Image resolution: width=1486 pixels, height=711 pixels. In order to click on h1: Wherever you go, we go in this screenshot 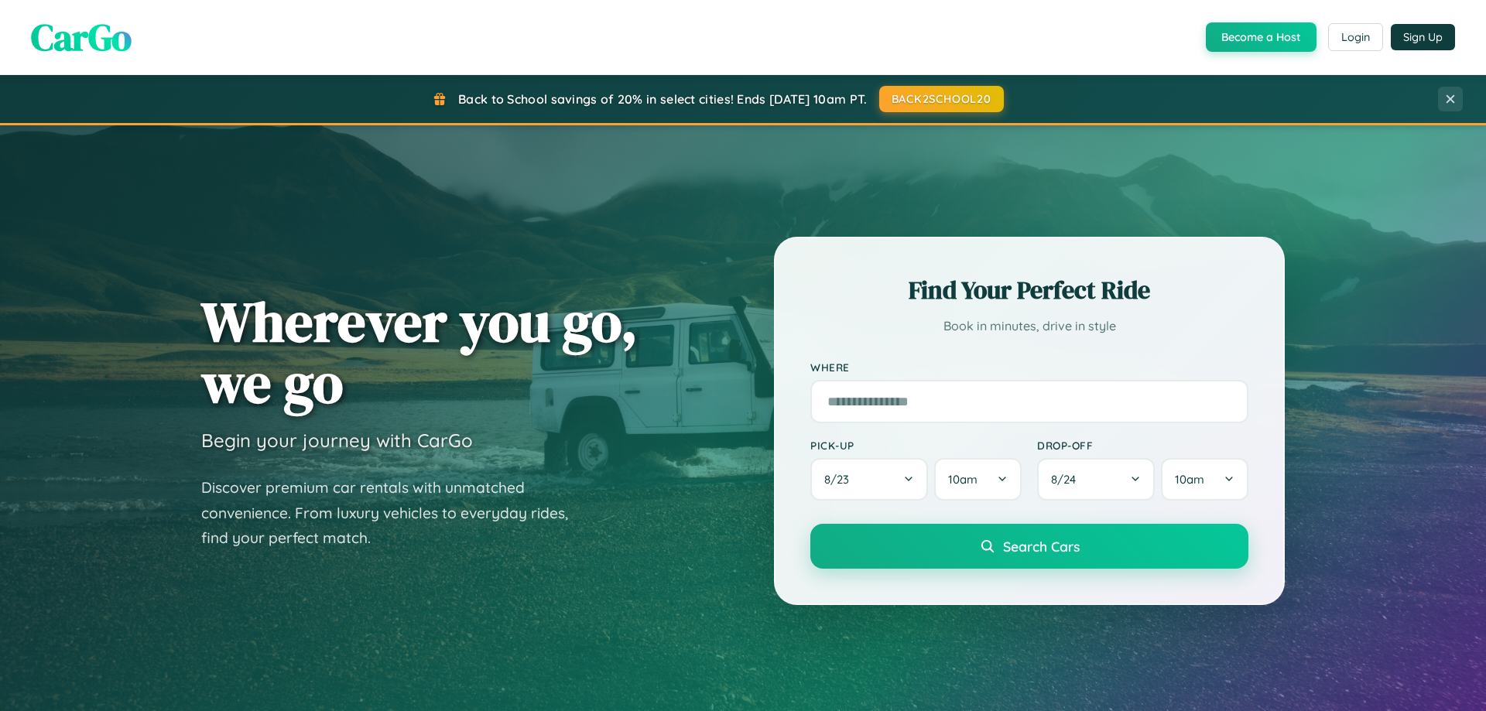, I will do `click(419, 352)`.